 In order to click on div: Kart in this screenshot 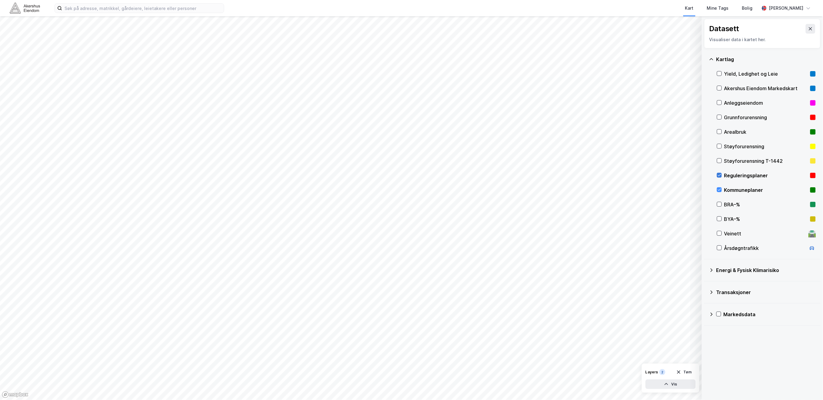, I will do `click(689, 8)`.